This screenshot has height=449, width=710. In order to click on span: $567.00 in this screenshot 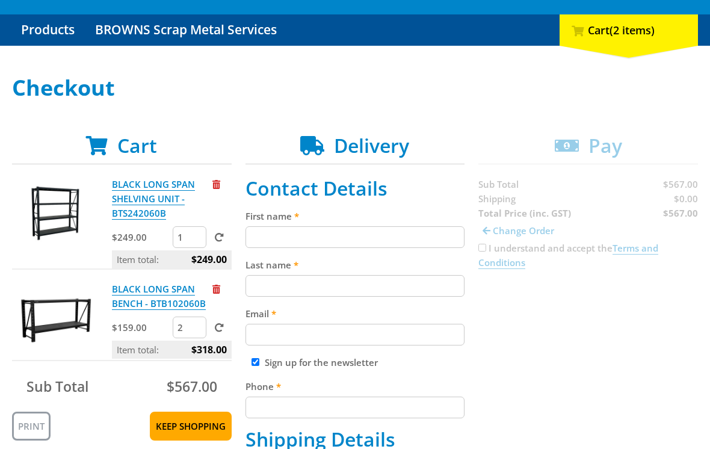, I will do `click(192, 387)`.